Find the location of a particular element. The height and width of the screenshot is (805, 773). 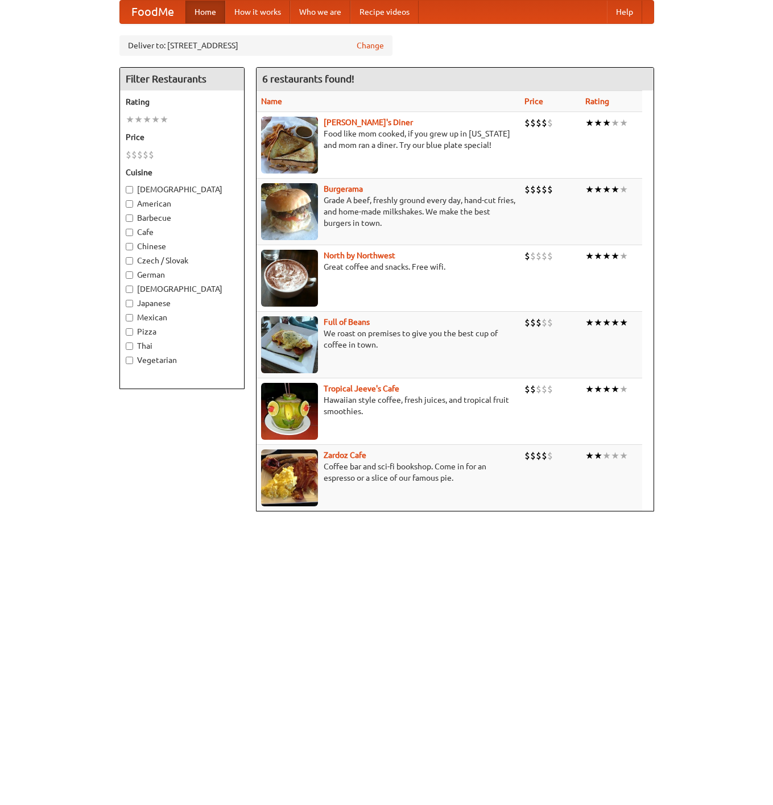

a: Zardoz Cafe is located at coordinates (345, 455).